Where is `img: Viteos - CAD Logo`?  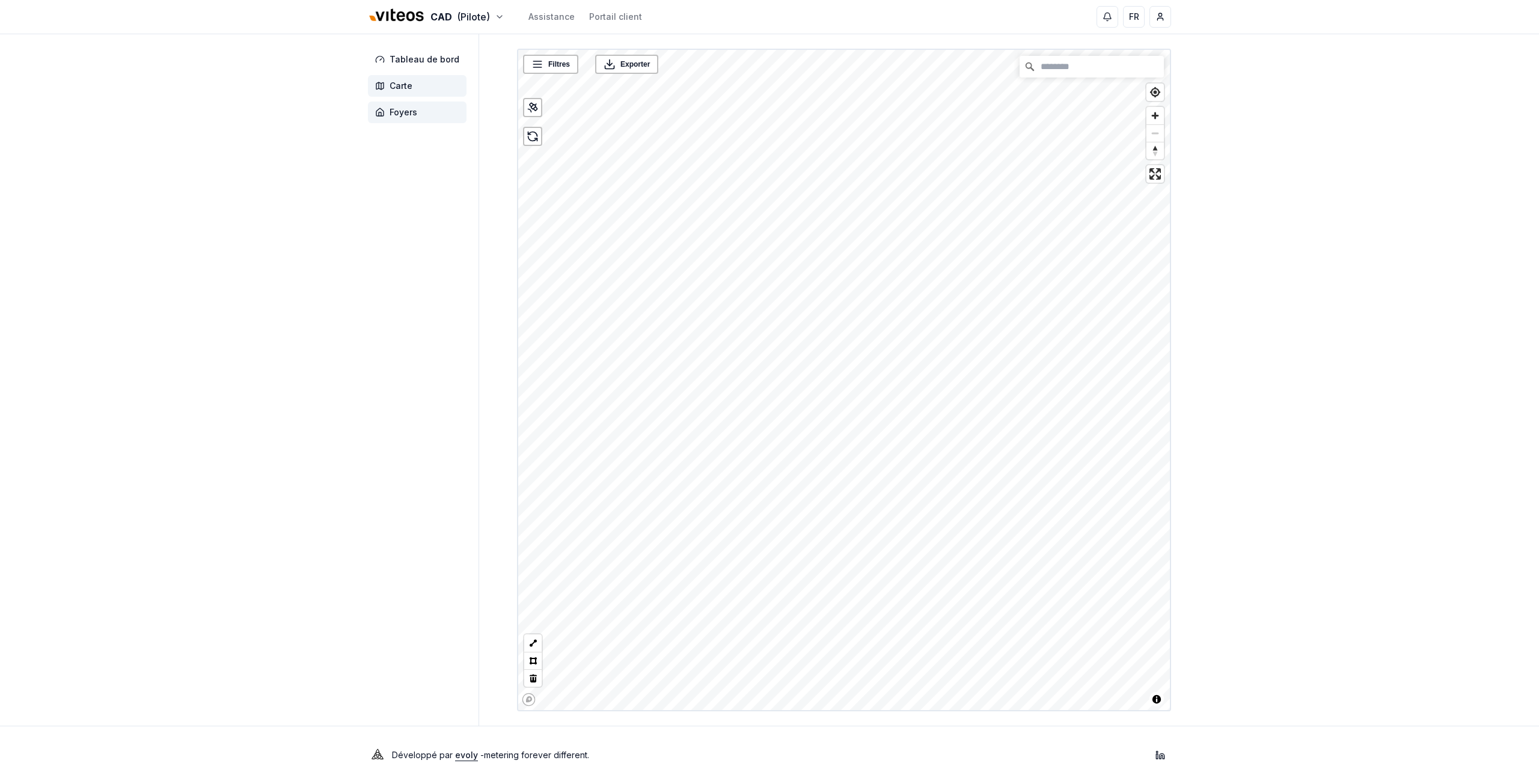
img: Viteos - CAD Logo is located at coordinates (397, 16).